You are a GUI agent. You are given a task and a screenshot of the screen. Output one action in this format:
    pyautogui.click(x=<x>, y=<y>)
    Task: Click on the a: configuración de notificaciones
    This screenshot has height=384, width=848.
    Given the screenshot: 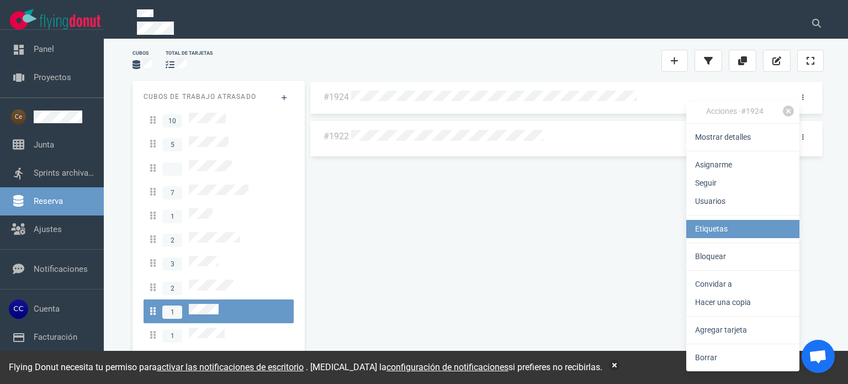 What is the action you would take?
    pyautogui.click(x=447, y=367)
    